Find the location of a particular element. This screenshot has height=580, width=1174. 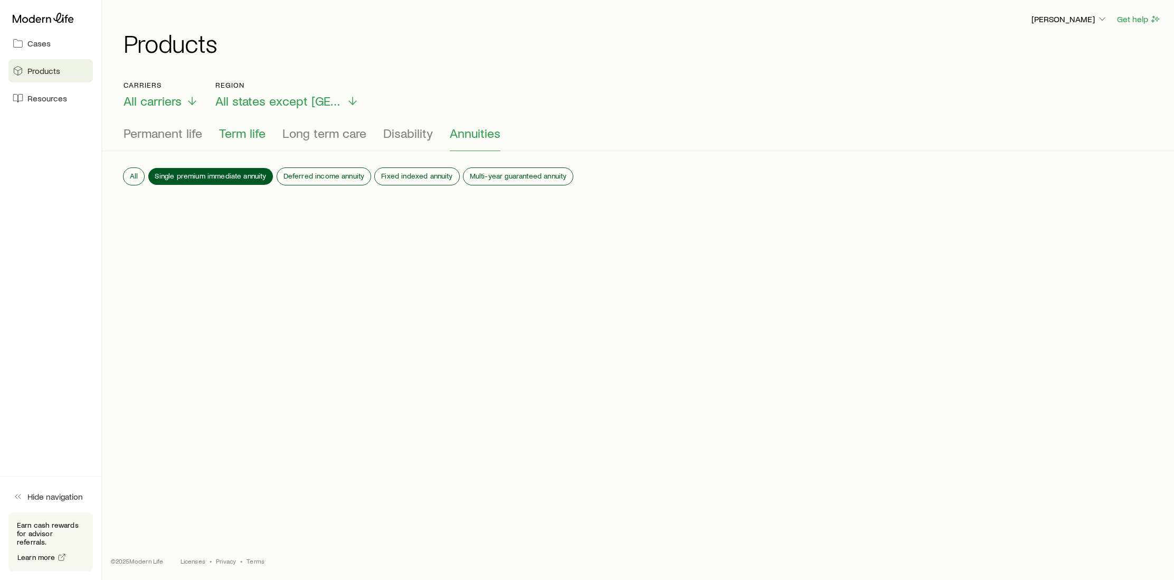

button: CarriersAll carriers is located at coordinates (161, 95).